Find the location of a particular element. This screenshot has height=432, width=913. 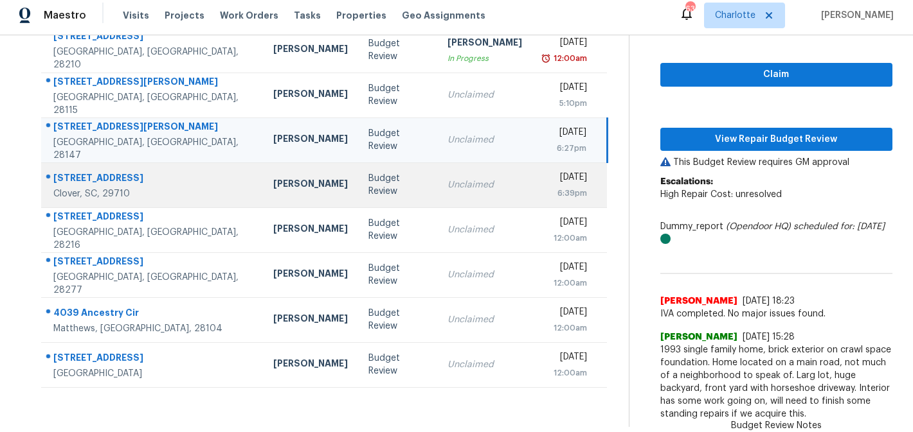

span: Charlotte is located at coordinates (735, 15).